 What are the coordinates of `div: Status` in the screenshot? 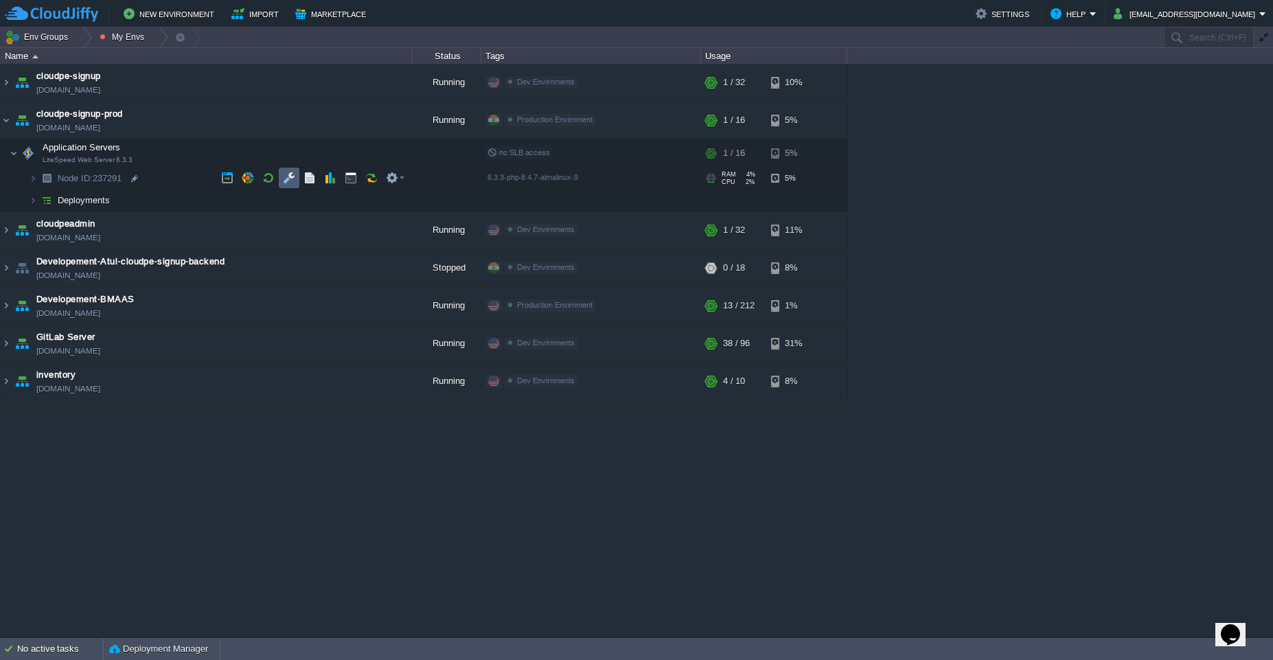 It's located at (447, 56).